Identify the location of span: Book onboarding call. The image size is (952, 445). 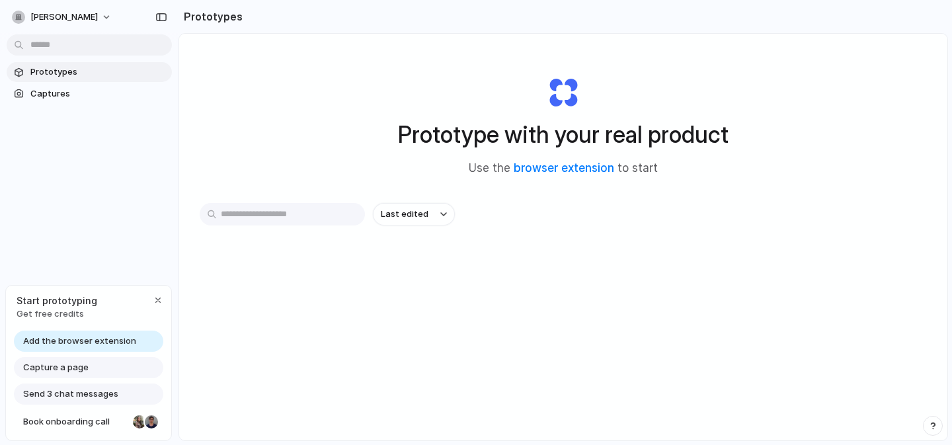
(75, 422).